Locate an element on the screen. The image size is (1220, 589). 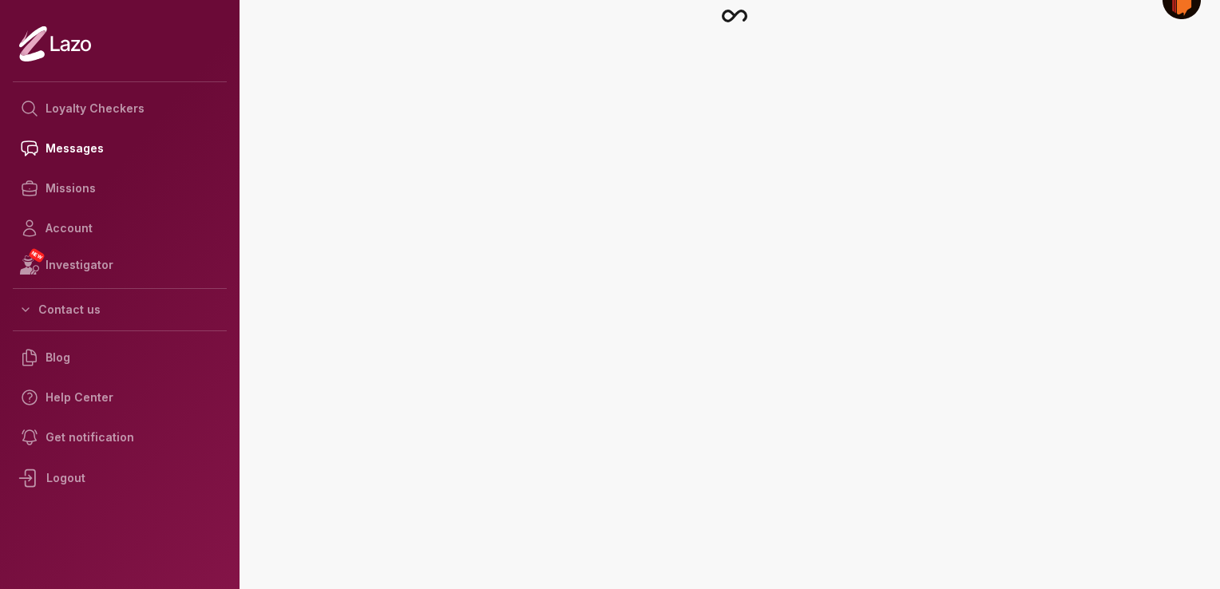
a: Account is located at coordinates (120, 228).